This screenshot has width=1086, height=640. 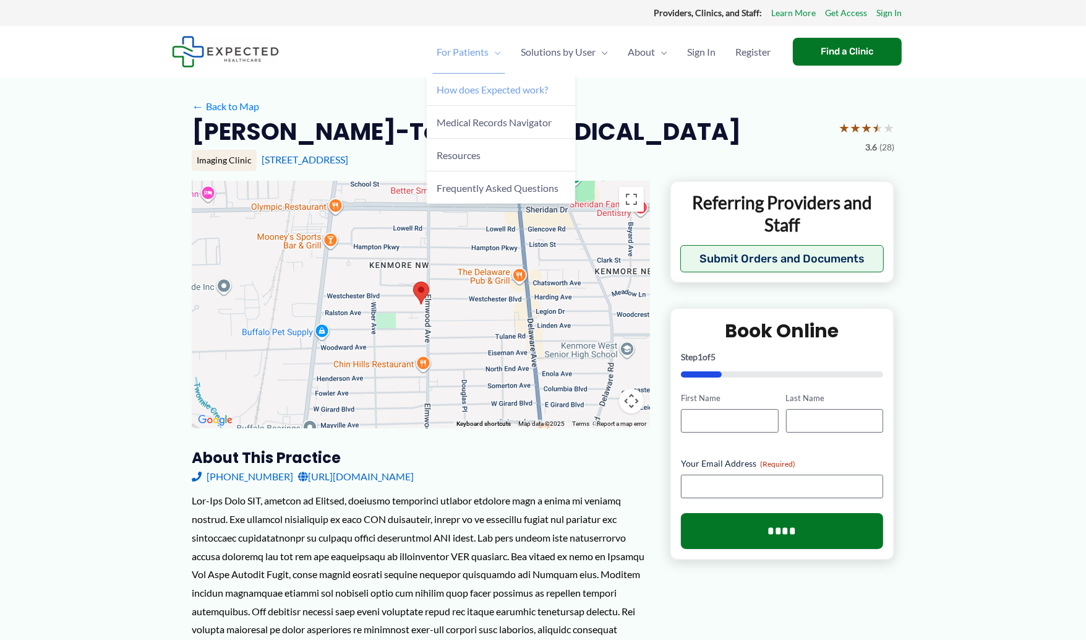 What do you see at coordinates (847, 51) in the screenshot?
I see `a: Find a Clinic` at bounding box center [847, 51].